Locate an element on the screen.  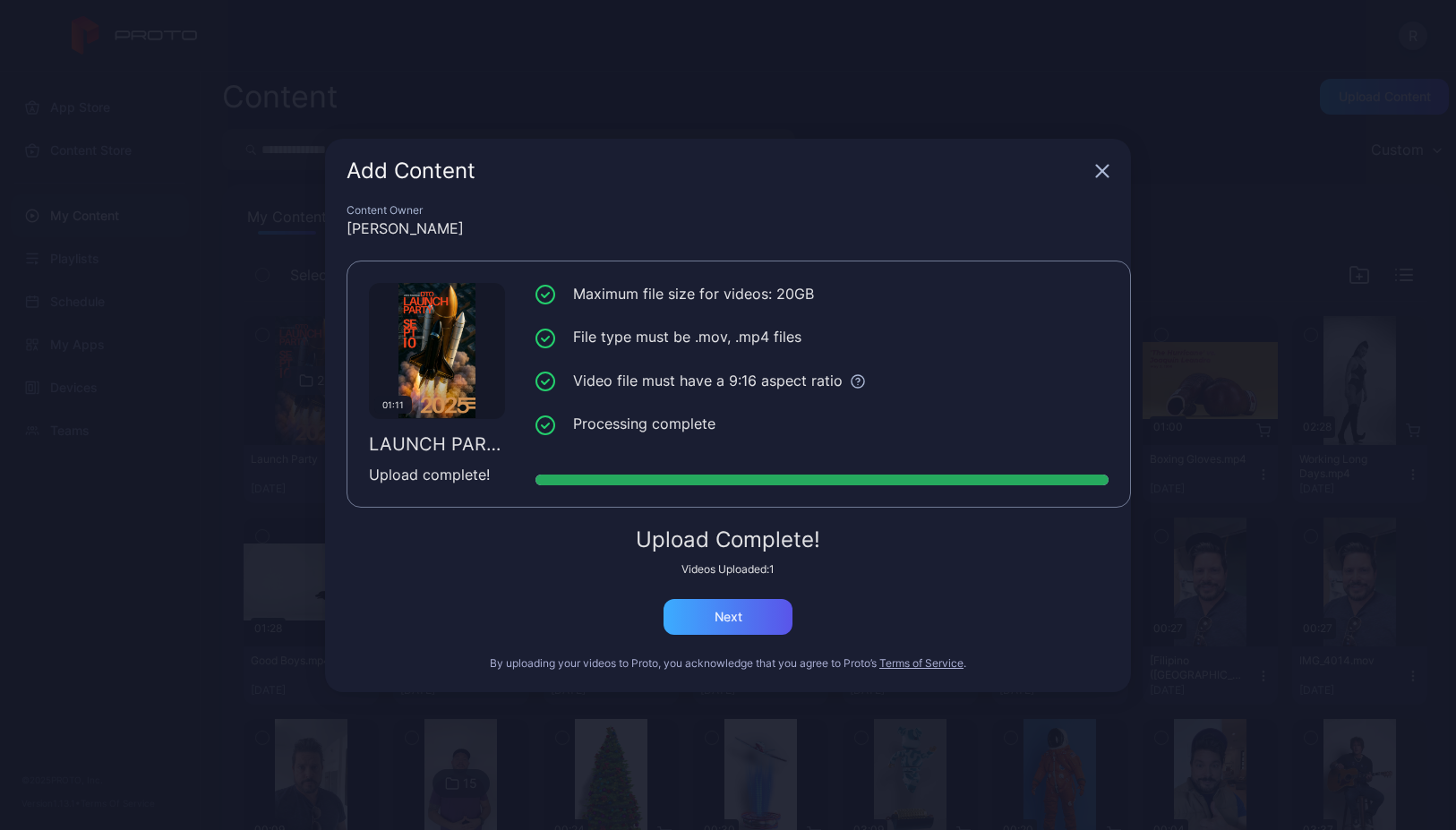
li: Maximum file size for videos: 20GB is located at coordinates (822, 294).